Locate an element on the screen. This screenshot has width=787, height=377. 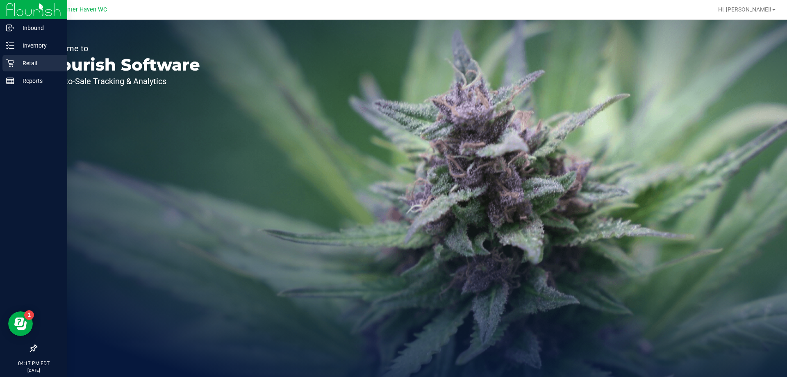
inline-svg: Retail is located at coordinates (10, 63).